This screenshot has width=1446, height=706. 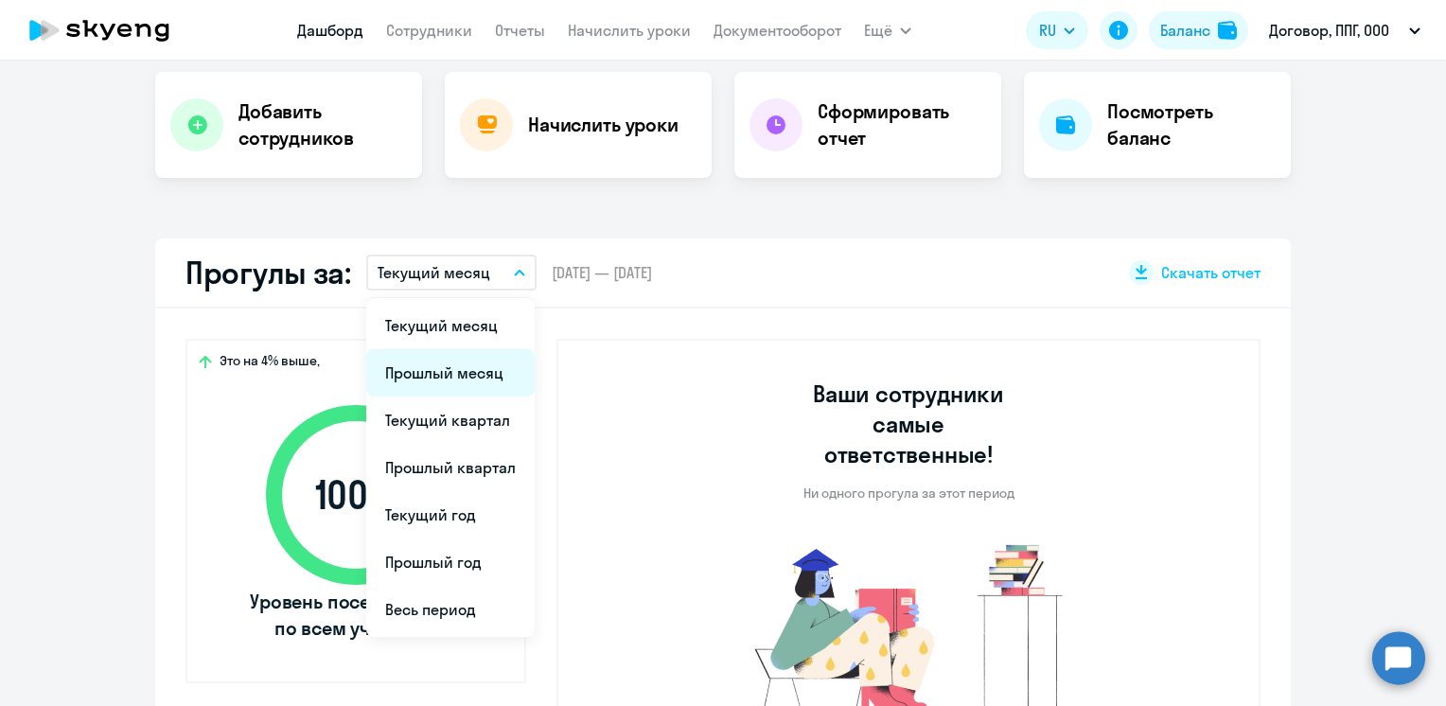 I want to click on a: Начислить уроки, so click(x=629, y=30).